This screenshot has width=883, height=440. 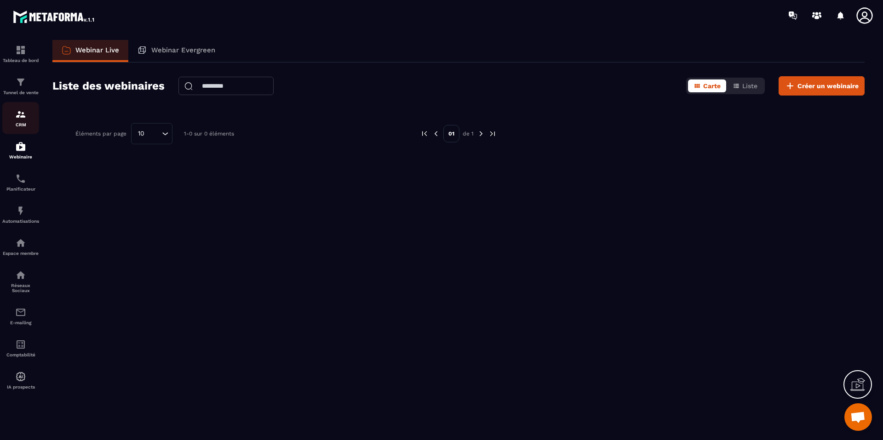 I want to click on p: Réseaux Sociaux, so click(x=21, y=288).